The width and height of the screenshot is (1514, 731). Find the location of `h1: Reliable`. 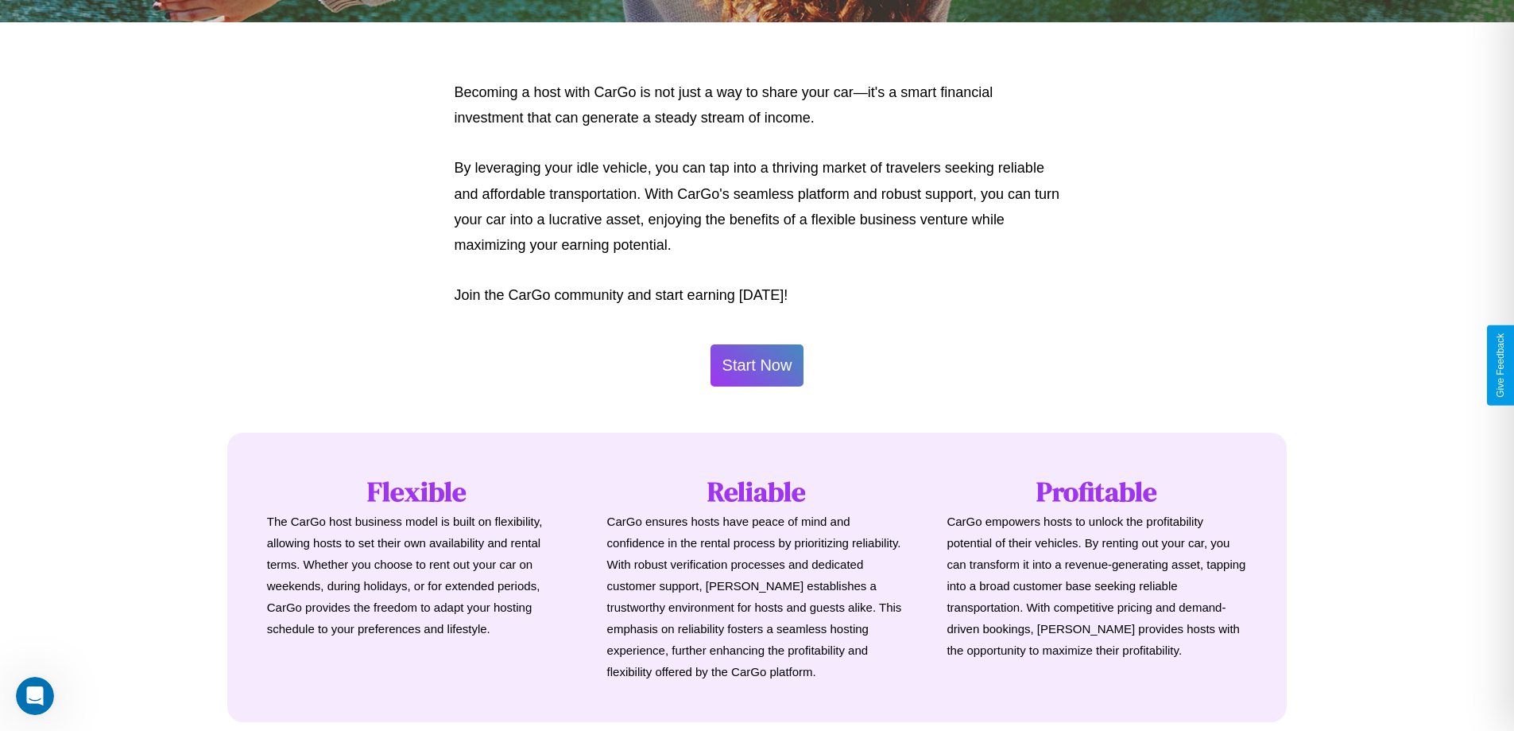

h1: Reliable is located at coordinates (758, 491).